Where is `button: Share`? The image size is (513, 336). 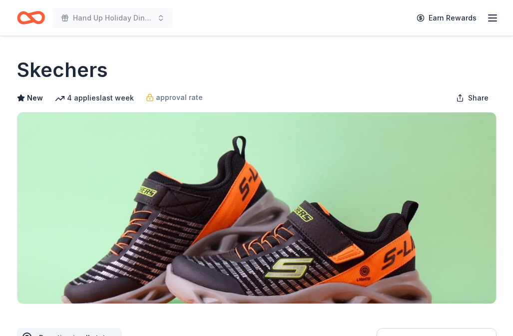
button: Share is located at coordinates (472, 98).